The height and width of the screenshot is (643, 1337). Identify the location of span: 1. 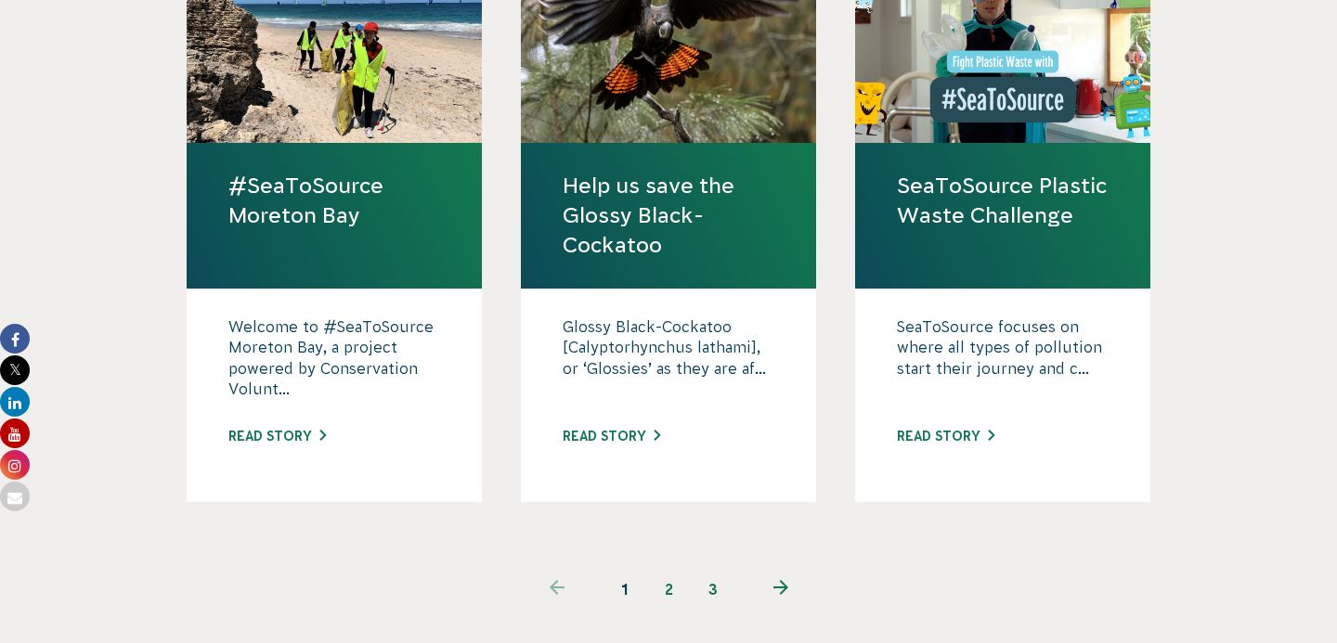
(624, 589).